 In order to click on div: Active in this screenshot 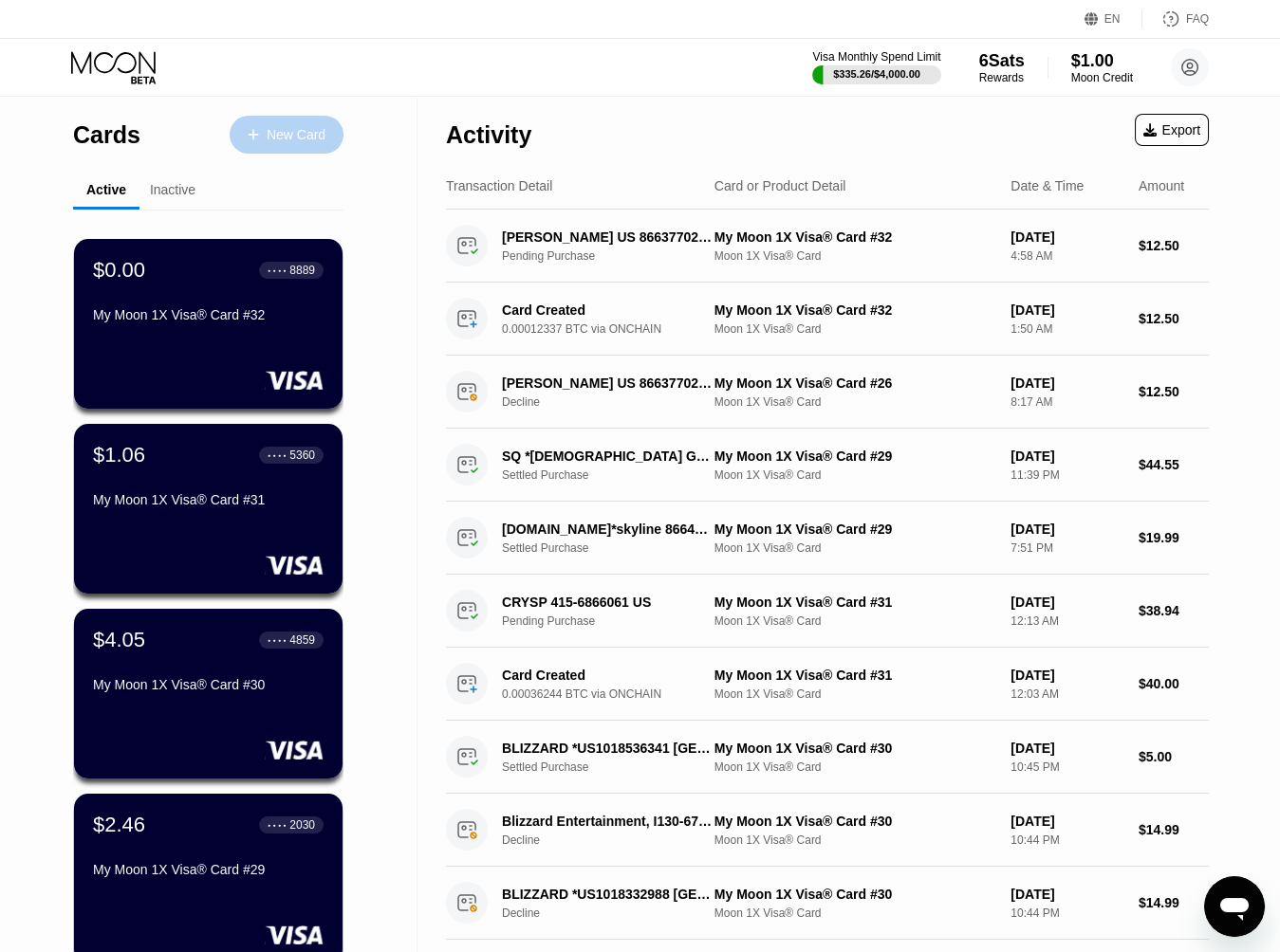, I will do `click(106, 190)`.